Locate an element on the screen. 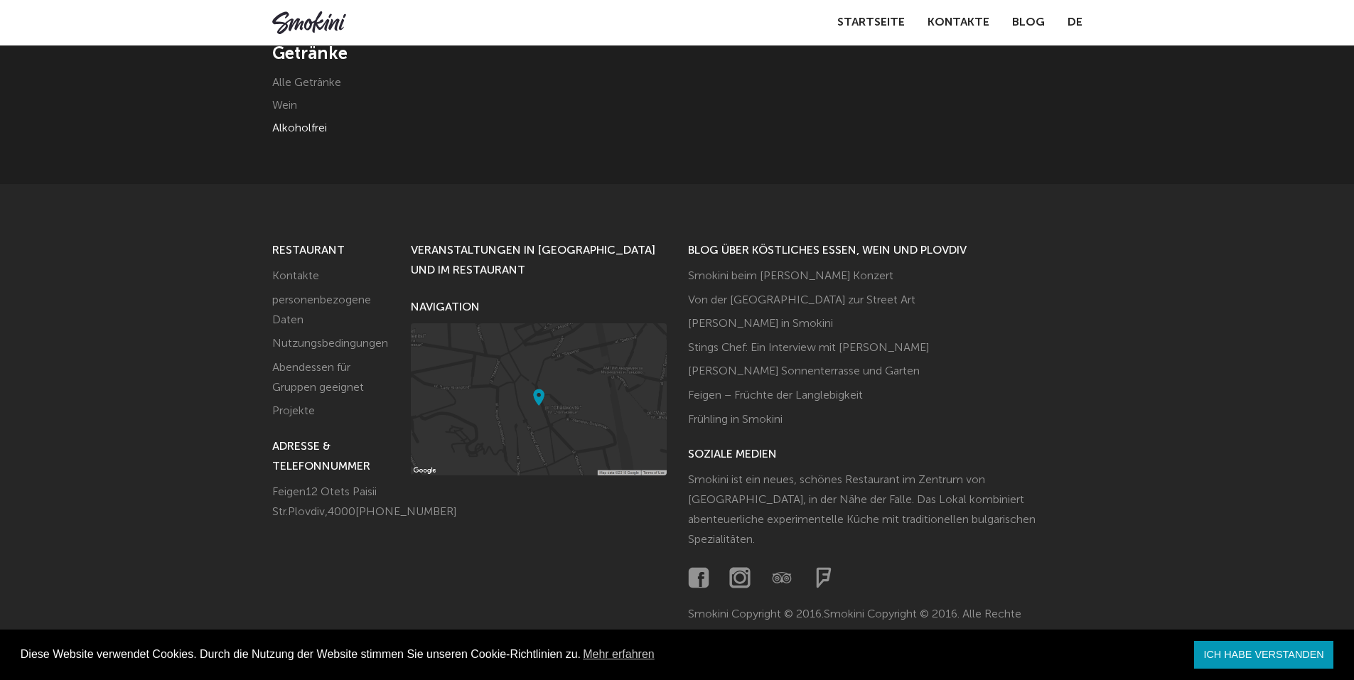  font: Nutzungsbedingungen is located at coordinates (330, 344).